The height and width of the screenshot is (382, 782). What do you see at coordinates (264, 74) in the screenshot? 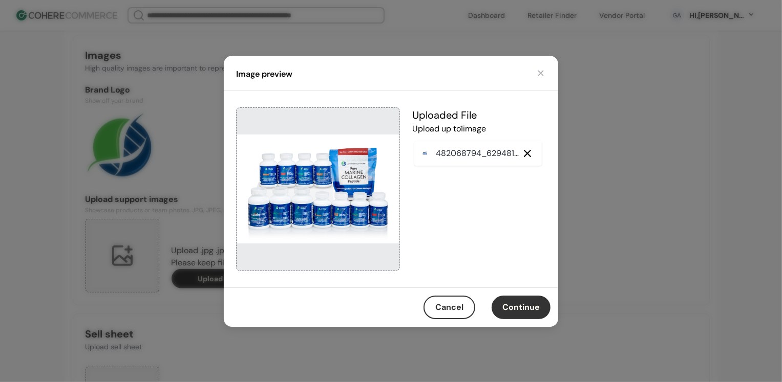
I see `h4: Image preview` at bounding box center [264, 74].